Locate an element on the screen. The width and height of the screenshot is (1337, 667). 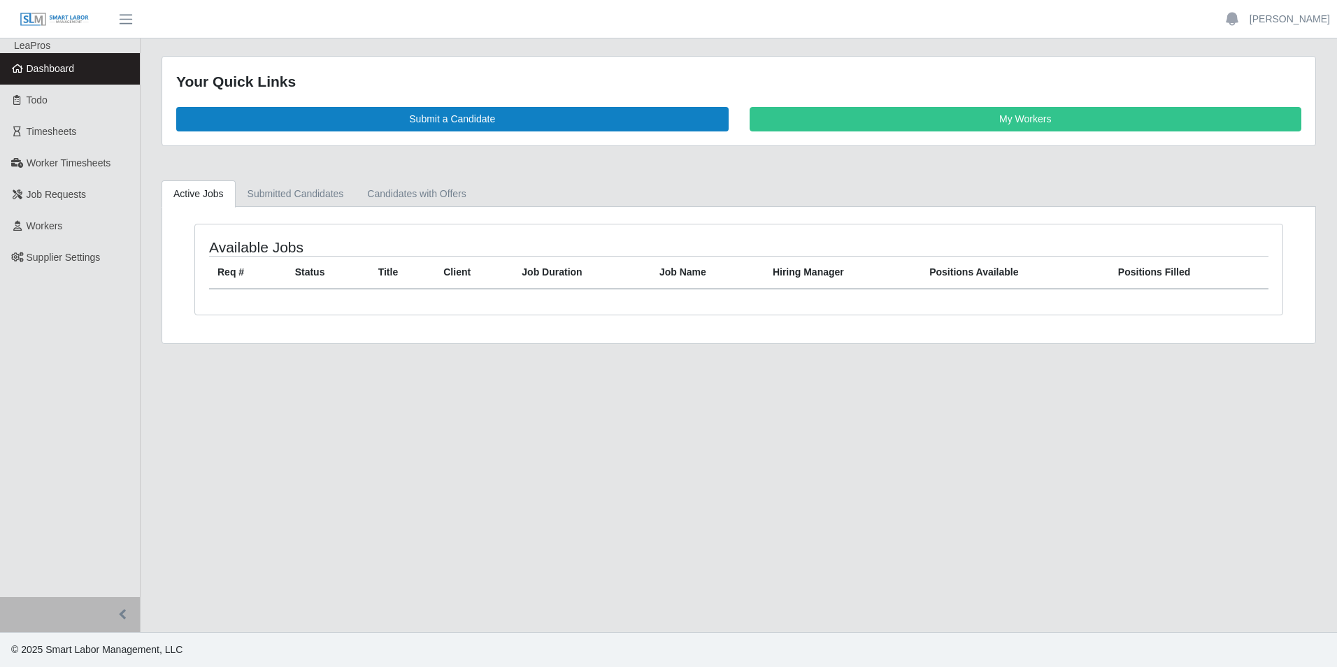
span: Worker Timesheets is located at coordinates (69, 163).